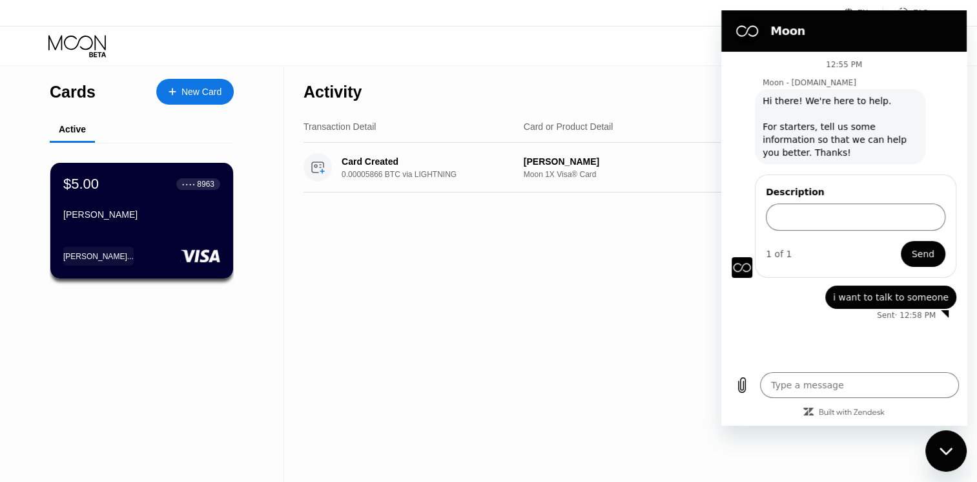 This screenshot has width=977, height=482. I want to click on div: Active, so click(72, 129).